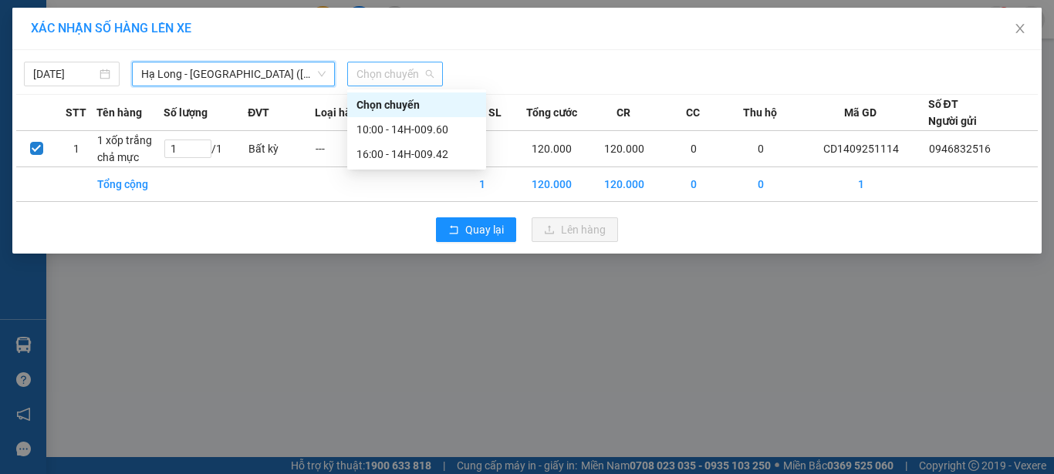  What do you see at coordinates (111, 28) in the screenshot?
I see `span: XÁC NHẬN SỐ HÀNG LÊN XE` at bounding box center [111, 28].